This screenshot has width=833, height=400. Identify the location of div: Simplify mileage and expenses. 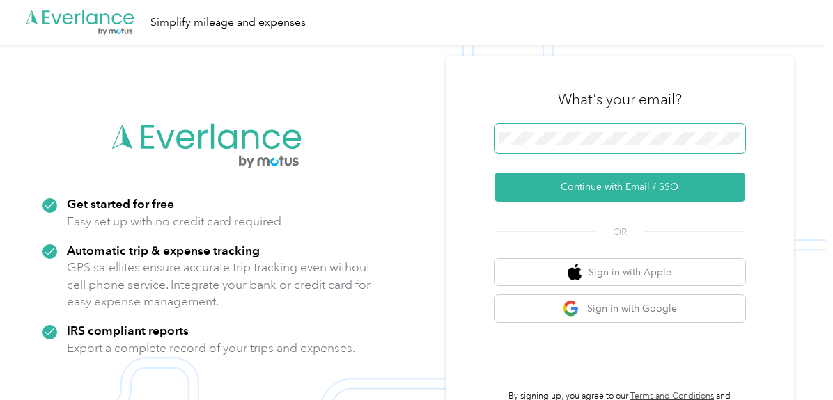
(228, 22).